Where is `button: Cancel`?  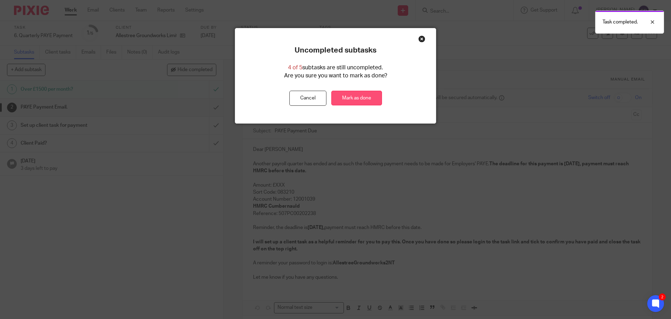 button: Cancel is located at coordinates (308, 98).